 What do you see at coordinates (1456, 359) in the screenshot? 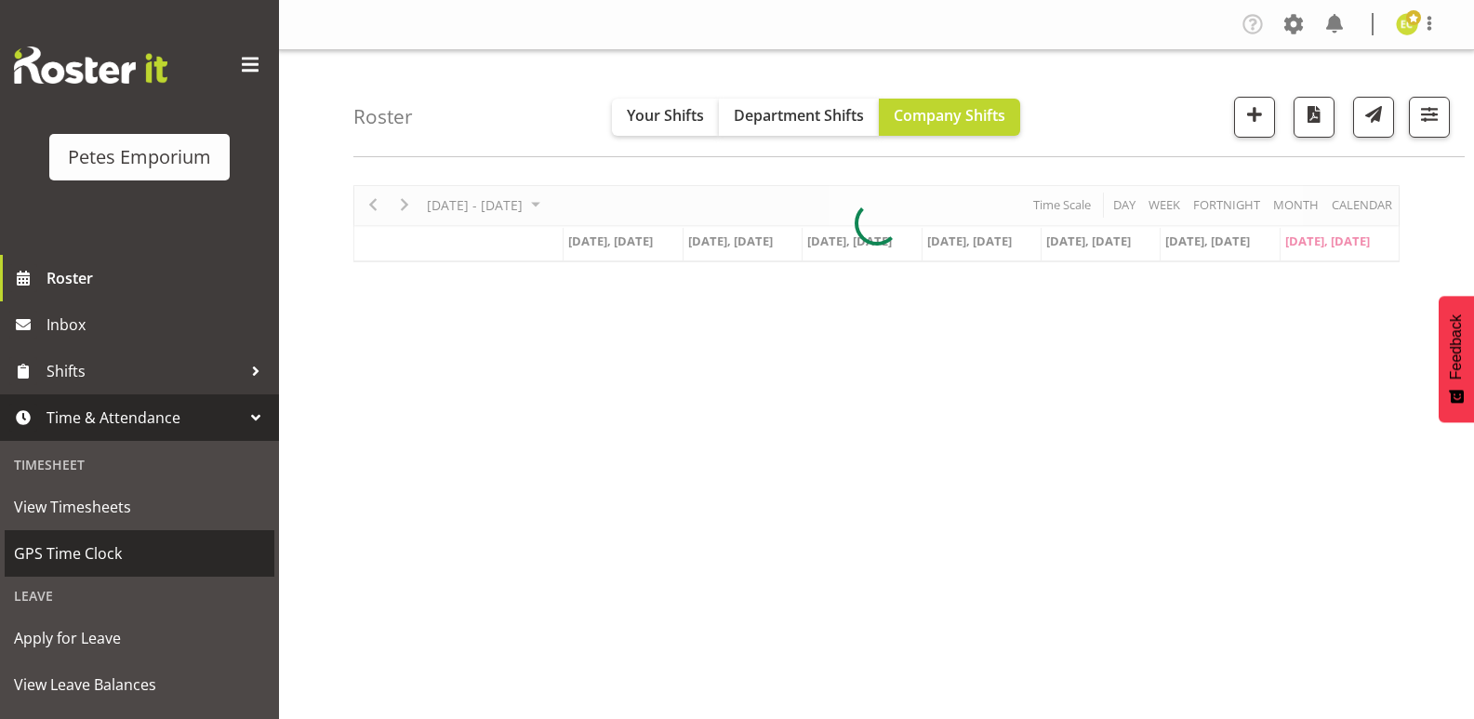
I see `button: Feedback - Show survey` at bounding box center [1456, 359].